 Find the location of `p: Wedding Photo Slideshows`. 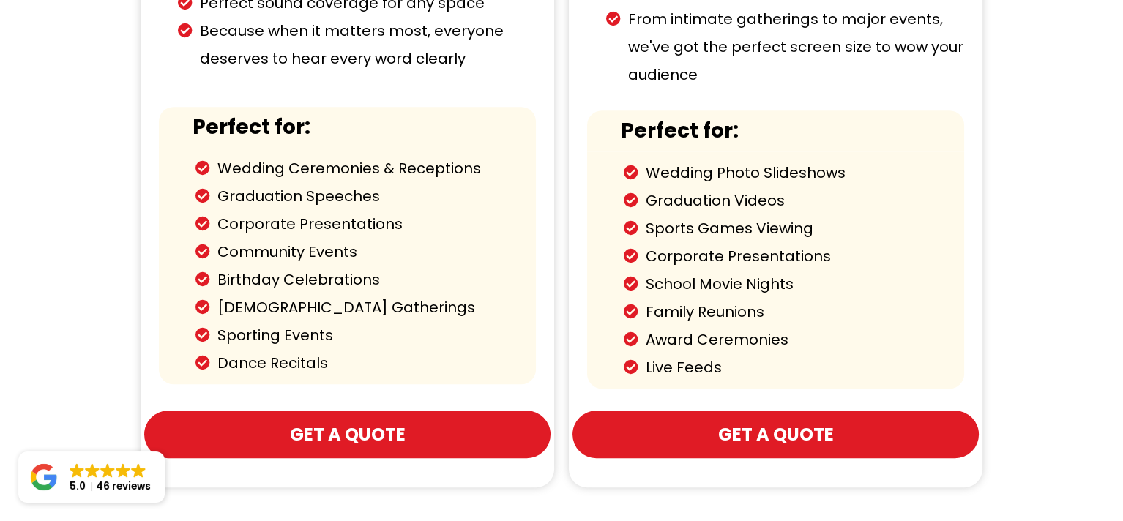

p: Wedding Photo Slideshows is located at coordinates (797, 173).